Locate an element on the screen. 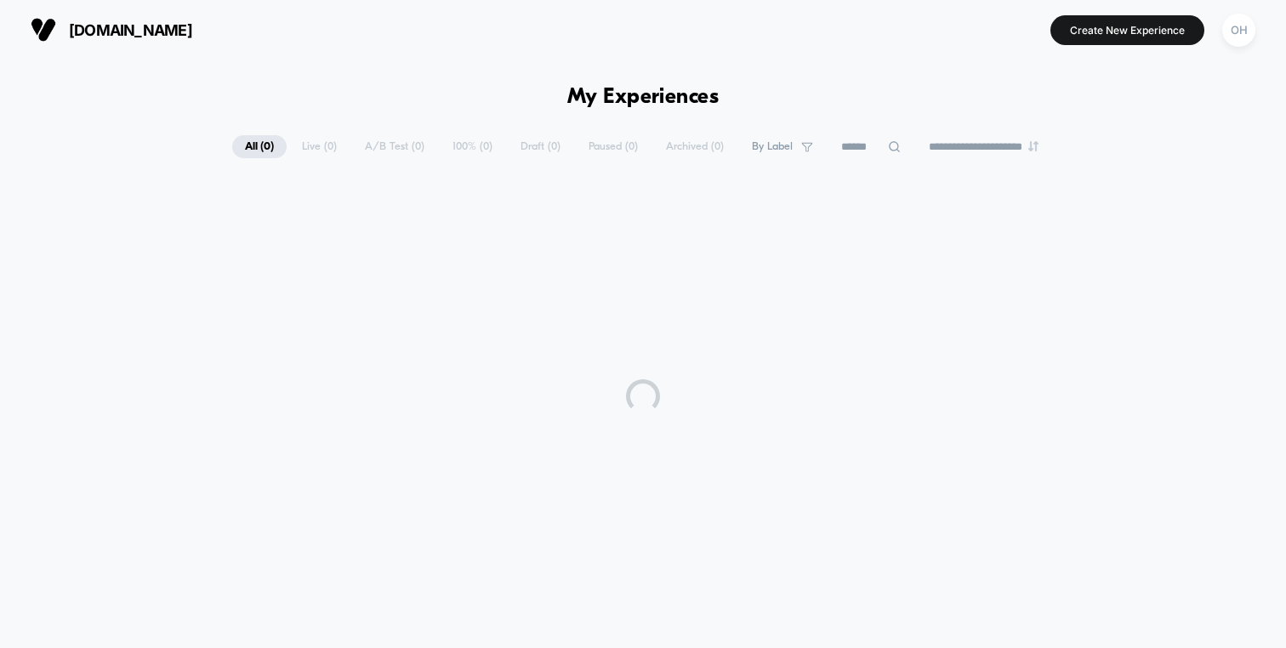 This screenshot has height=648, width=1286. img: Visually logo is located at coordinates (43, 30).